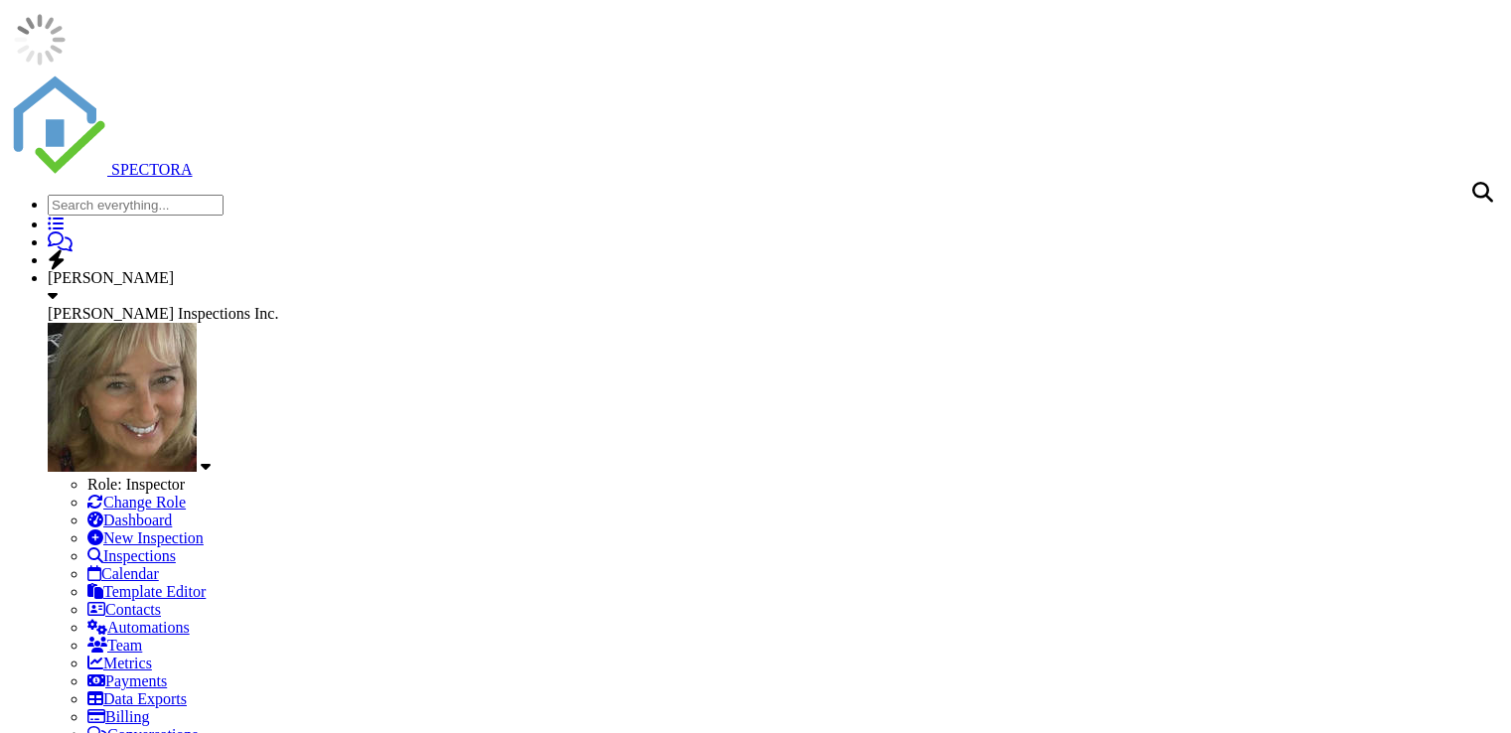 This screenshot has width=1511, height=733. I want to click on img: cindys_headshot.jpg, so click(122, 397).